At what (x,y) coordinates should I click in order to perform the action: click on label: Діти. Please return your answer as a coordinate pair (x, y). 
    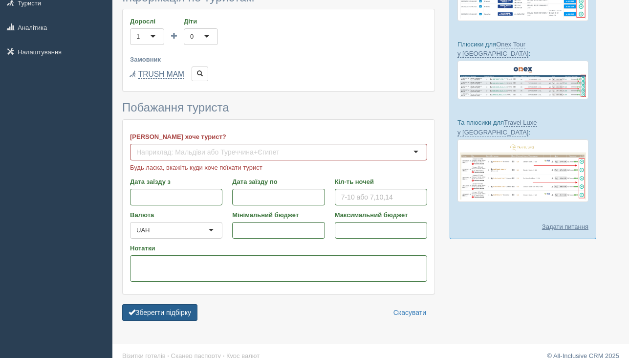
    Looking at the image, I should click on (201, 21).